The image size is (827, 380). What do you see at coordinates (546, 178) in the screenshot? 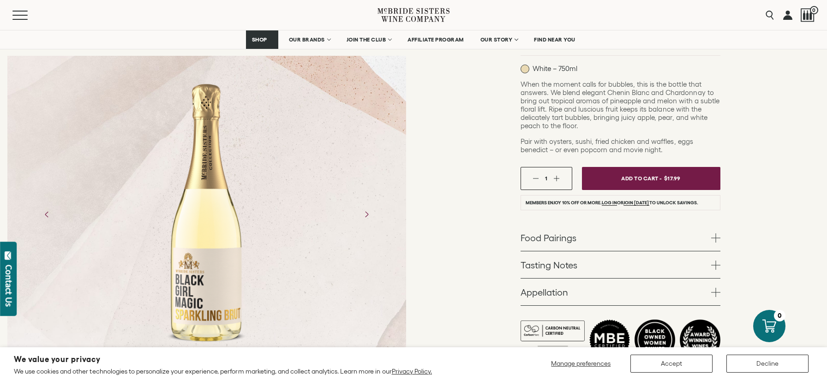
I see `span: 1` at bounding box center [546, 178].